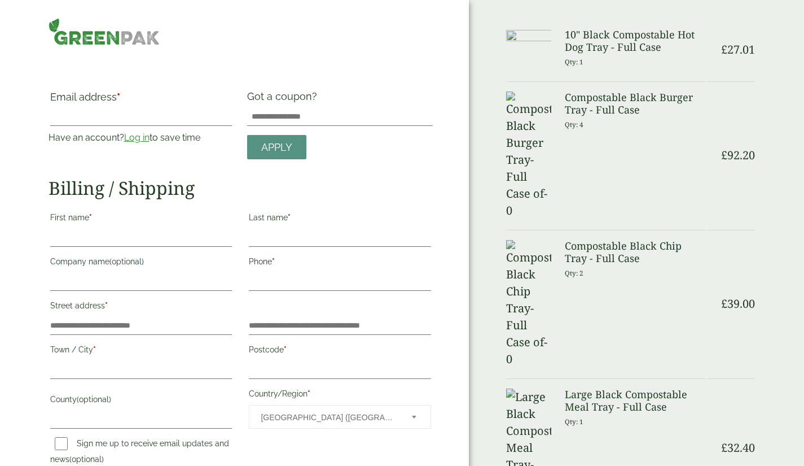 The width and height of the screenshot is (804, 466). I want to click on label: Postcode, so click(340, 351).